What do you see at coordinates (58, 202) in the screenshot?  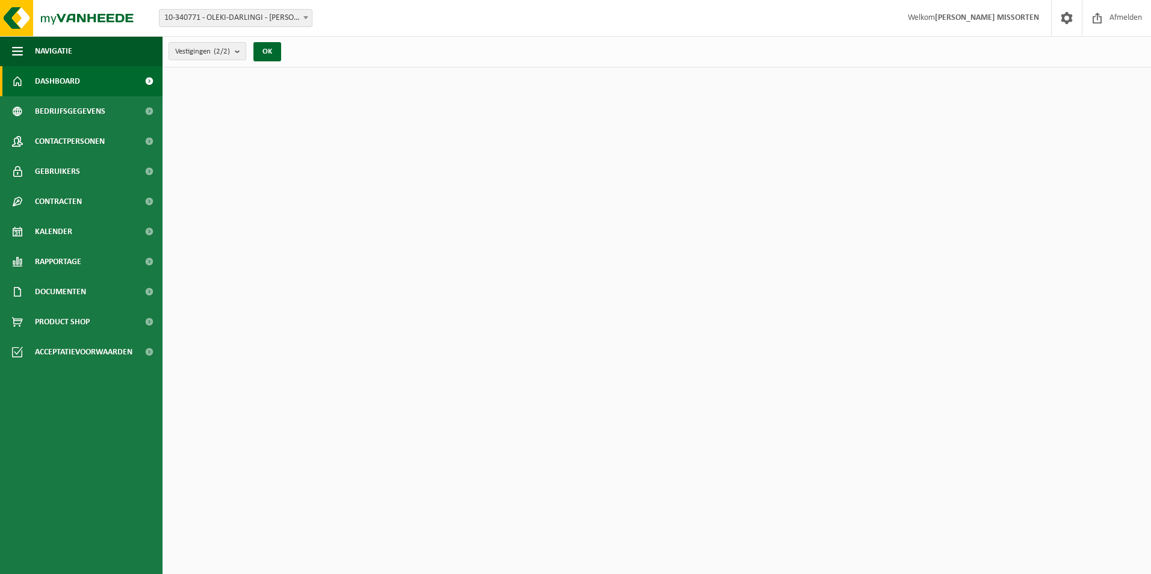 I see `span: Contracten` at bounding box center [58, 202].